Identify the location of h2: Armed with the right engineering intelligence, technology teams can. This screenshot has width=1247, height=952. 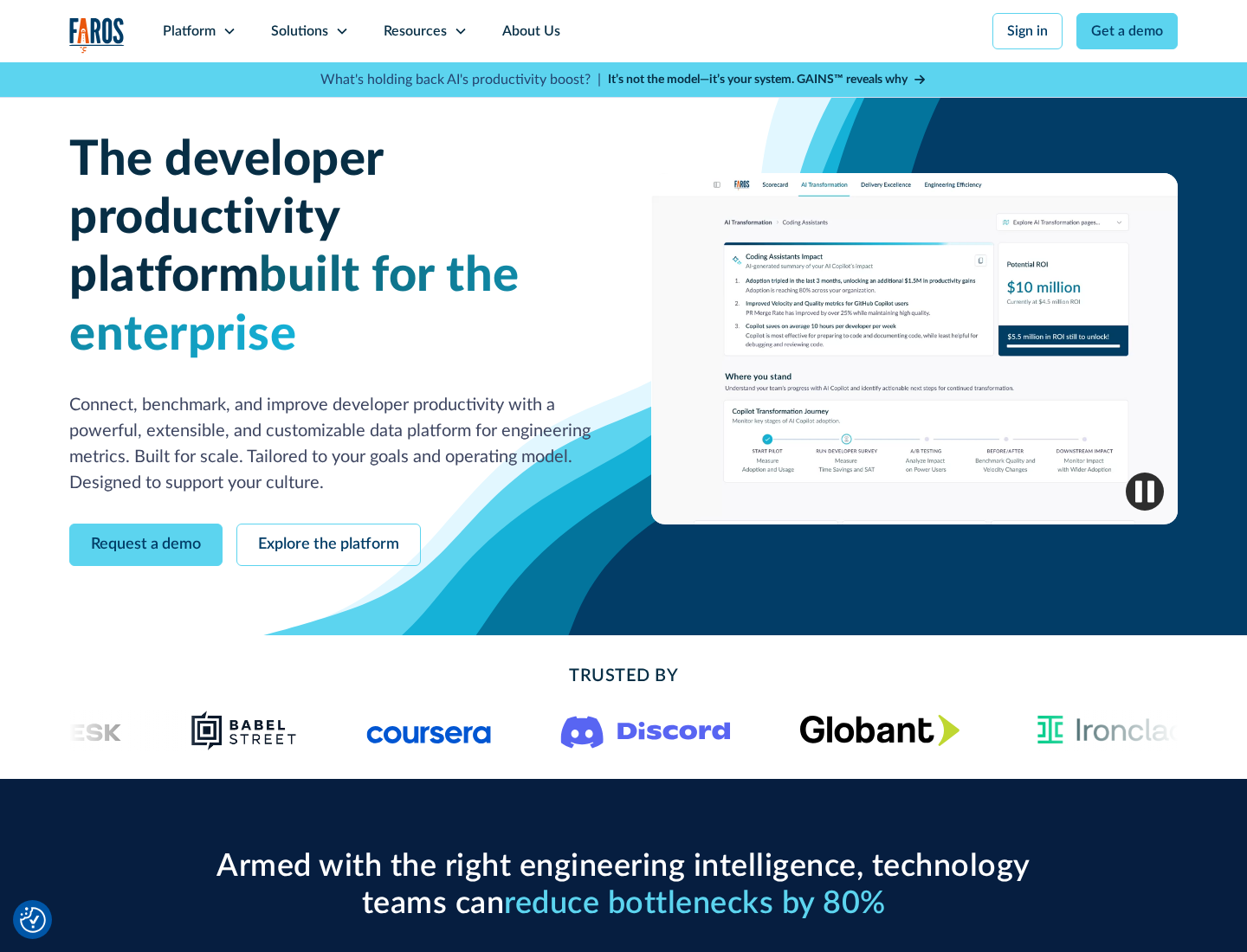
(623, 885).